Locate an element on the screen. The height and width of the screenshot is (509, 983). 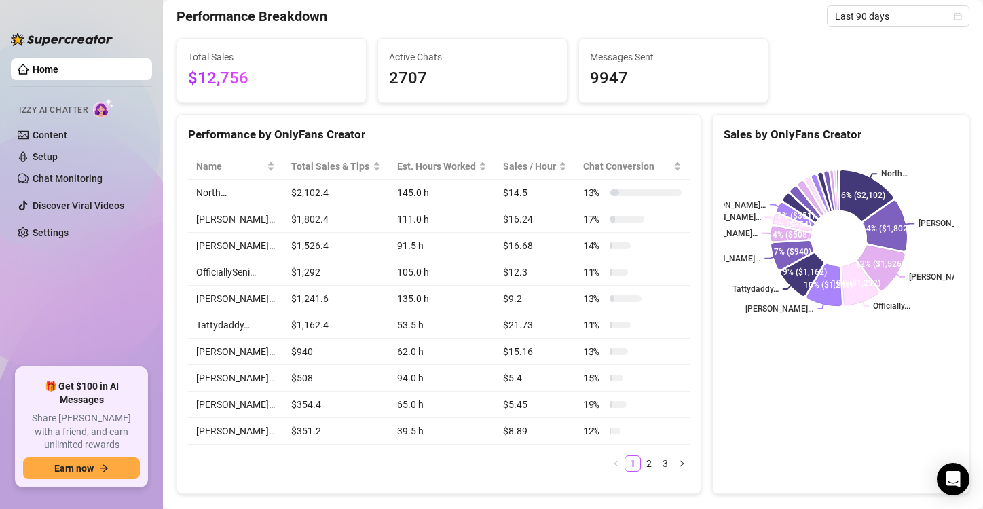
span: 9947 is located at coordinates (673, 79).